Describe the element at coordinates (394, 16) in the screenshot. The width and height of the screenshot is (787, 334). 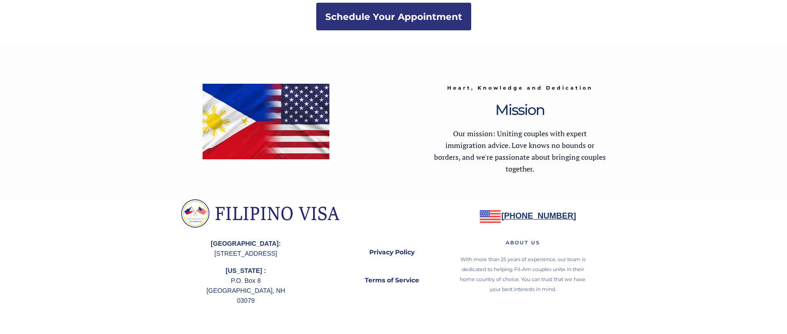
I see `a: Schedule Your Appointment` at that location.